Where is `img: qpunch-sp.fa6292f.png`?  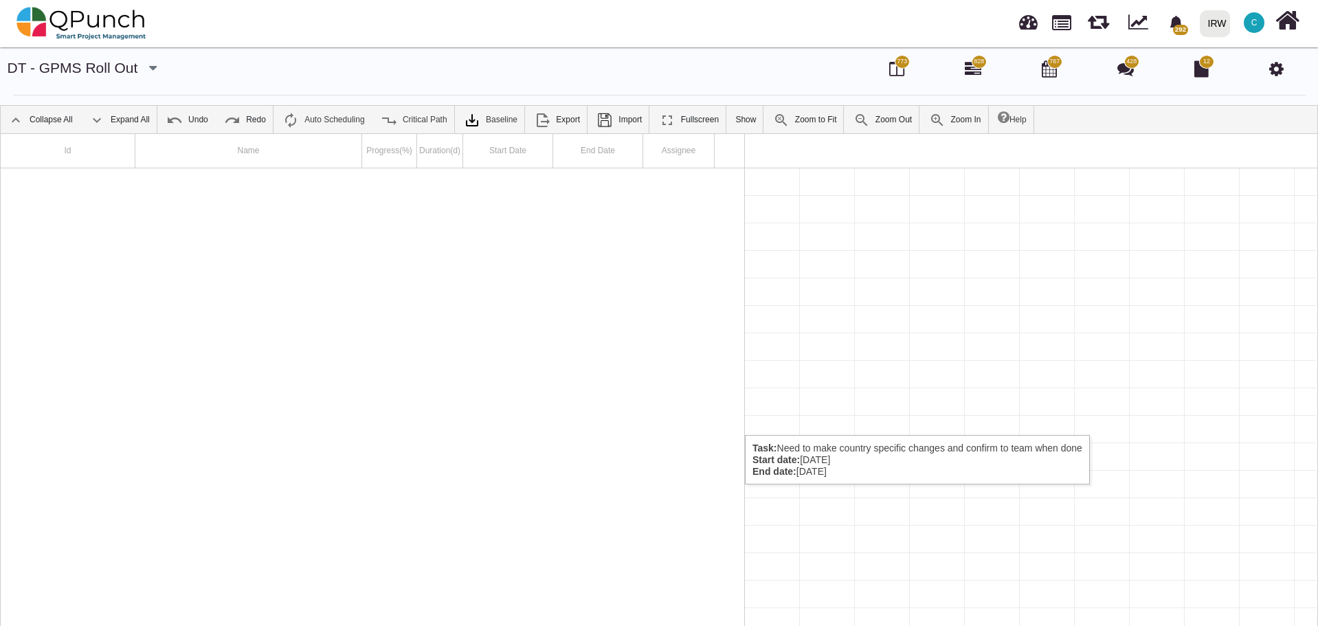 img: qpunch-sp.fa6292f.png is located at coordinates (81, 23).